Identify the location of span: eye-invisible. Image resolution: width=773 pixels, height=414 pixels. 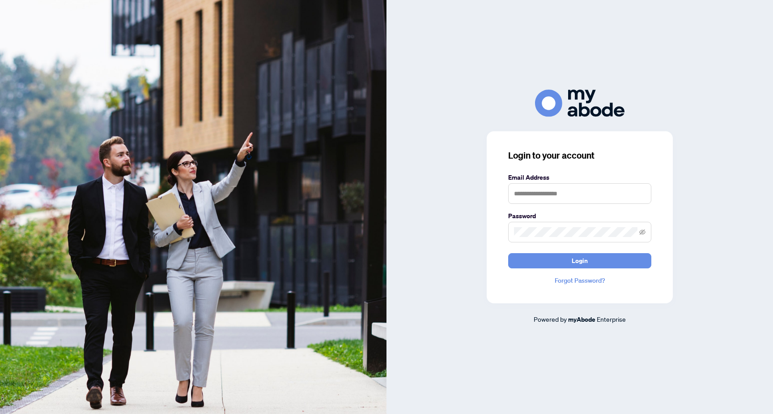
(643, 232).